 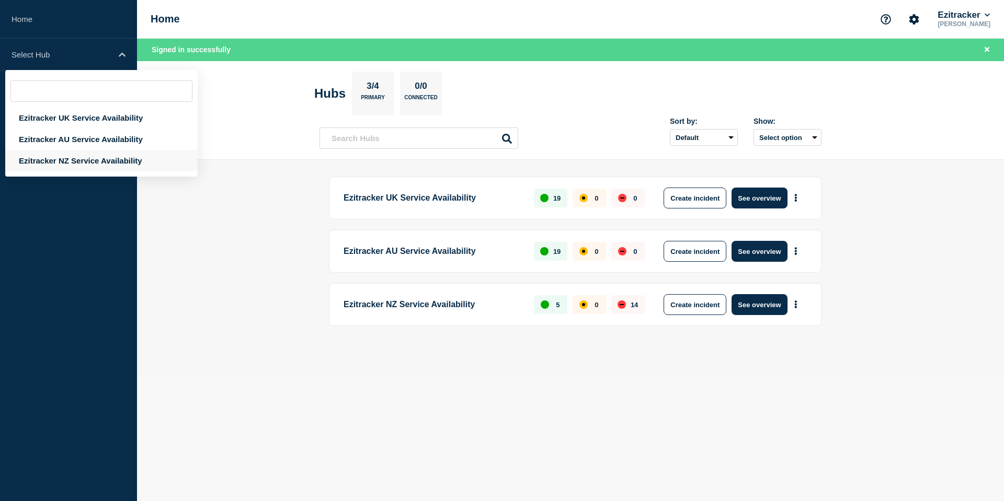 I want to click on button: Account settings, so click(x=914, y=19).